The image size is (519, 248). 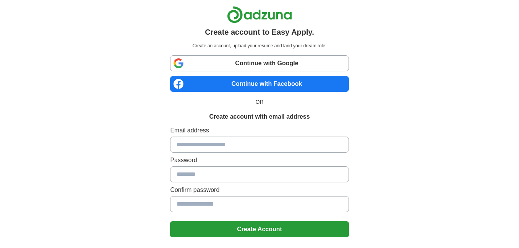 What do you see at coordinates (259, 161) in the screenshot?
I see `label: Password` at bounding box center [259, 161].